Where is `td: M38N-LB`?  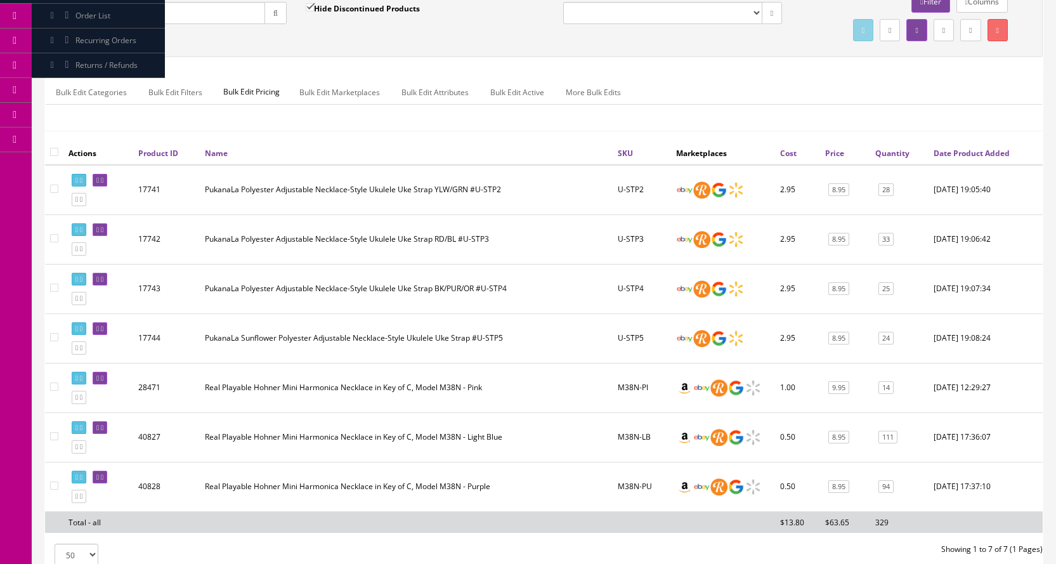 td: M38N-LB is located at coordinates (642, 437).